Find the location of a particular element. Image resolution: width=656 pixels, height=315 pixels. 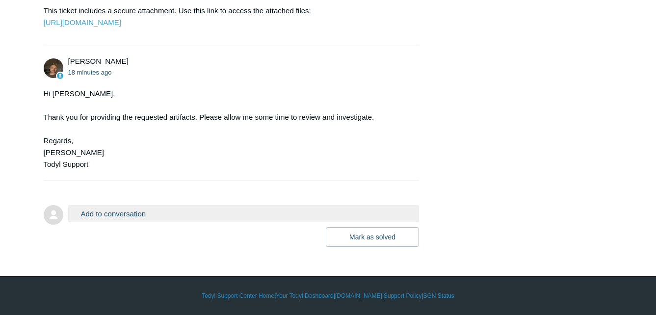

span: Andy Paull is located at coordinates (98, 61).